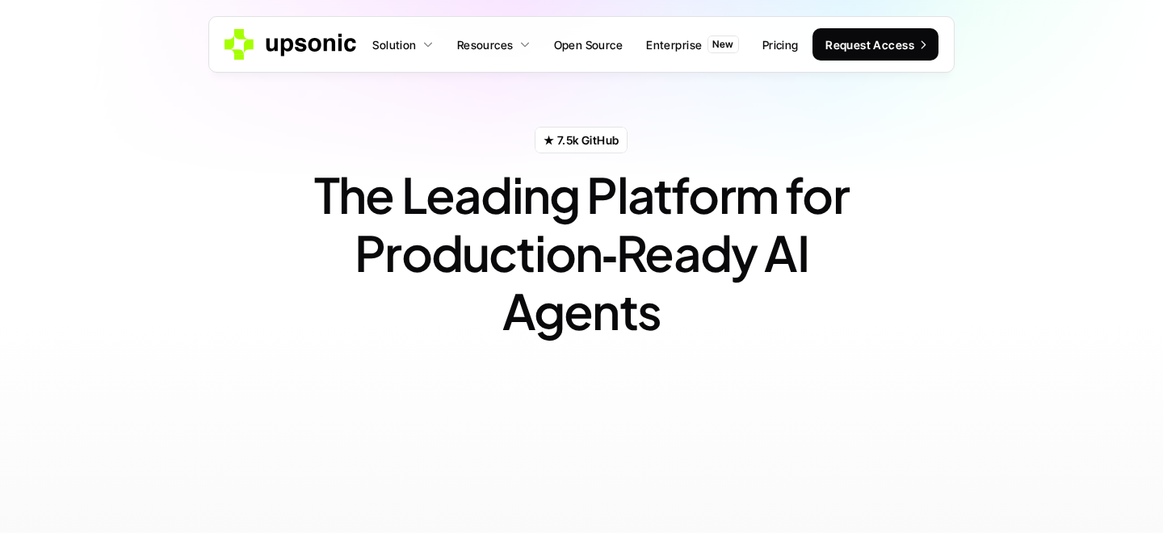 This screenshot has width=1163, height=544. What do you see at coordinates (581, 253) in the screenshot?
I see `h1: The Leading Platform for Production‑Ready AI Agents` at bounding box center [581, 253].